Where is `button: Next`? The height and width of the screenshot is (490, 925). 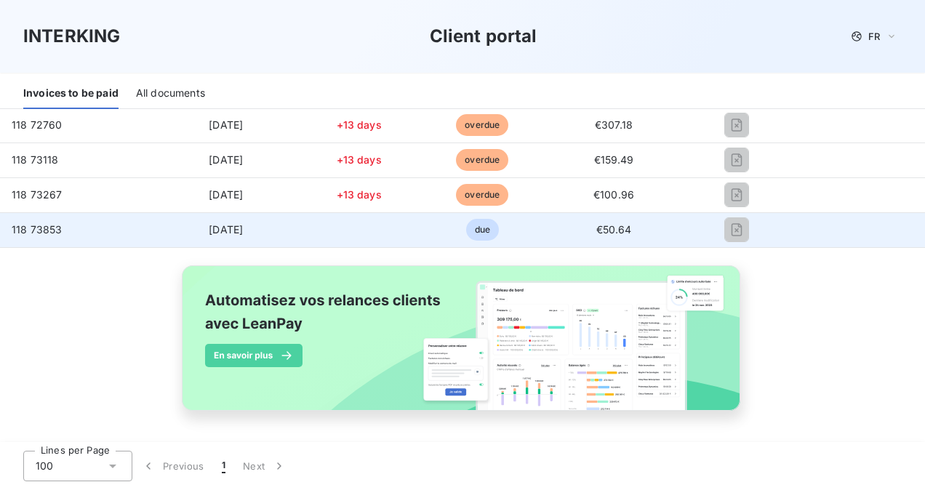 button: Next is located at coordinates (265, 466).